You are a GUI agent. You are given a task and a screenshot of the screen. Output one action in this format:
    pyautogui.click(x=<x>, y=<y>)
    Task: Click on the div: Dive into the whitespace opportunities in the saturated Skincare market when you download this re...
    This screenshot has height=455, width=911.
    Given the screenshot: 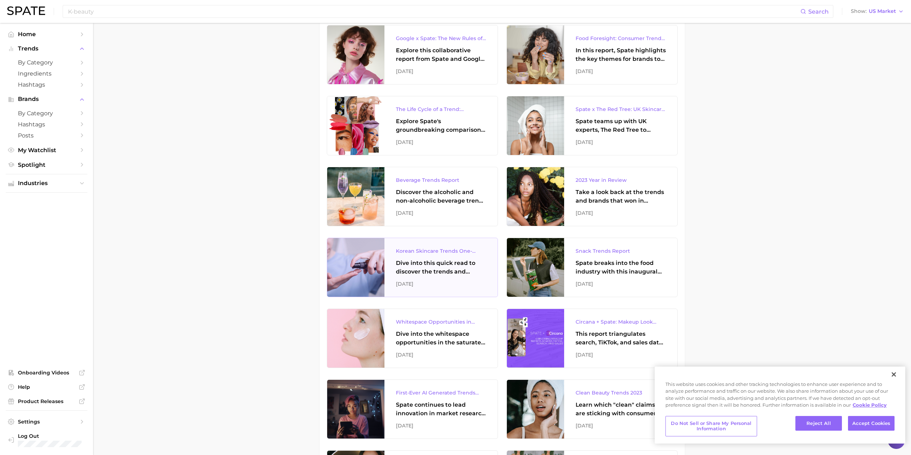 What is the action you would take?
    pyautogui.click(x=441, y=338)
    